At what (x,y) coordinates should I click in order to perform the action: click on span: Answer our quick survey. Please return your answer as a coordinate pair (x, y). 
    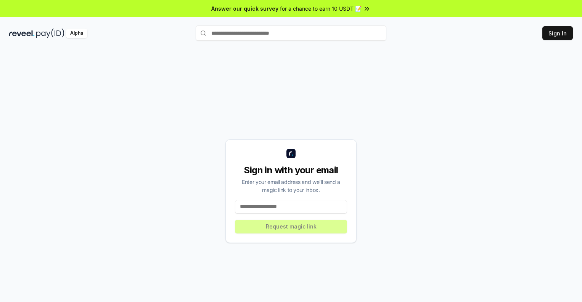
    Looking at the image, I should click on (245, 8).